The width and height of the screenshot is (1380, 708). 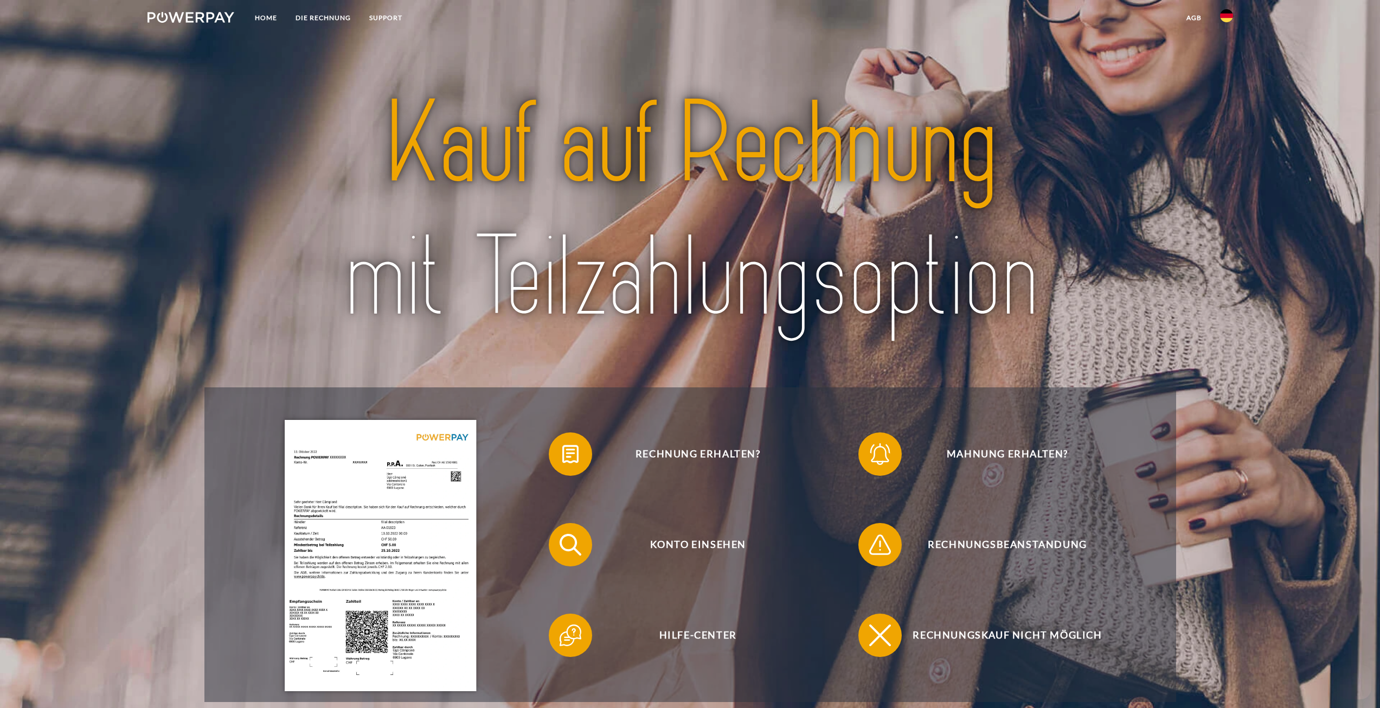 What do you see at coordinates (1007, 454) in the screenshot?
I see `span: Mahnung erhalten?` at bounding box center [1007, 454].